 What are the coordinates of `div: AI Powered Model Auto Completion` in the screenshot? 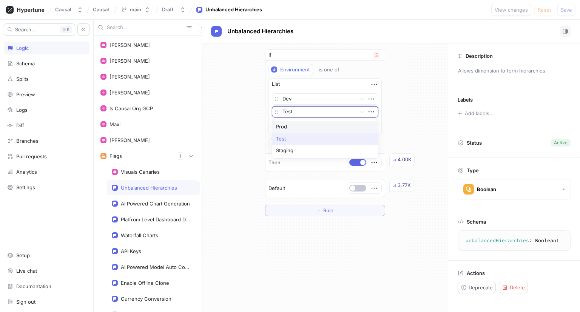 It's located at (156, 267).